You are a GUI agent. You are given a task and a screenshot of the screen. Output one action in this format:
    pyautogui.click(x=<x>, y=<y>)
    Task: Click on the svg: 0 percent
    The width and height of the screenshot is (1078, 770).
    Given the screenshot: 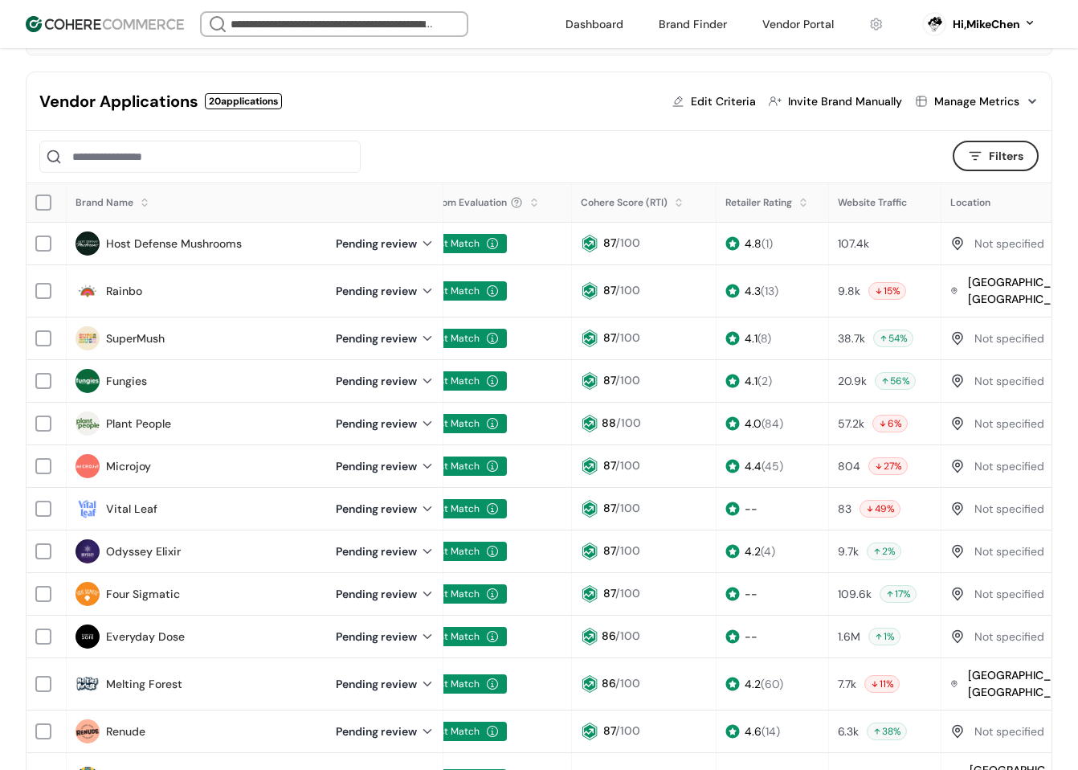 What is the action you would take?
    pyautogui.click(x=934, y=24)
    